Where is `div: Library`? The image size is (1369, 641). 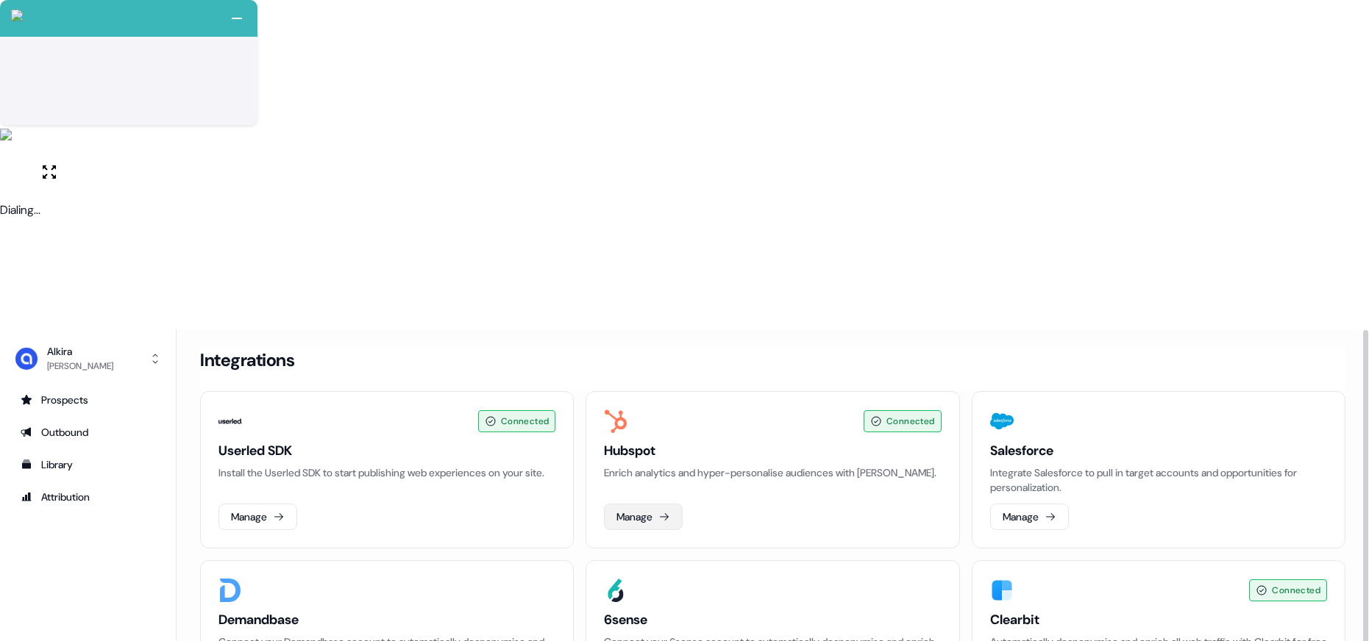 div: Library is located at coordinates (88, 465).